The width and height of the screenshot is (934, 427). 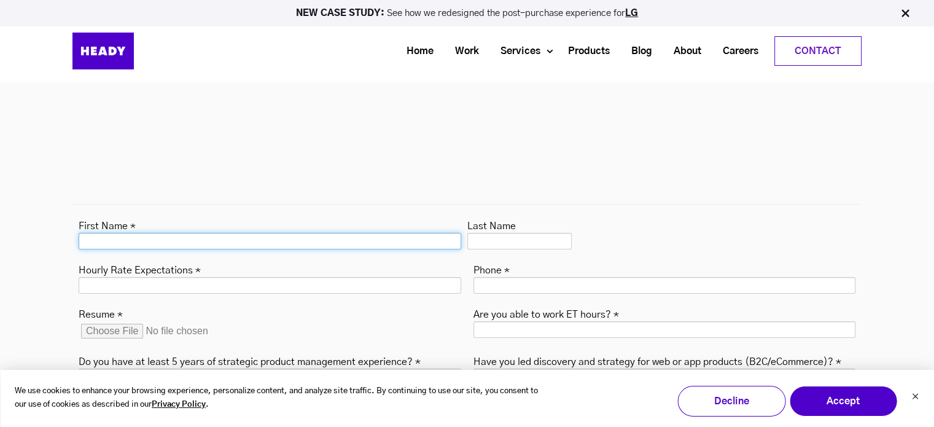 I want to click on div: Navigation Menu, so click(x=513, y=51).